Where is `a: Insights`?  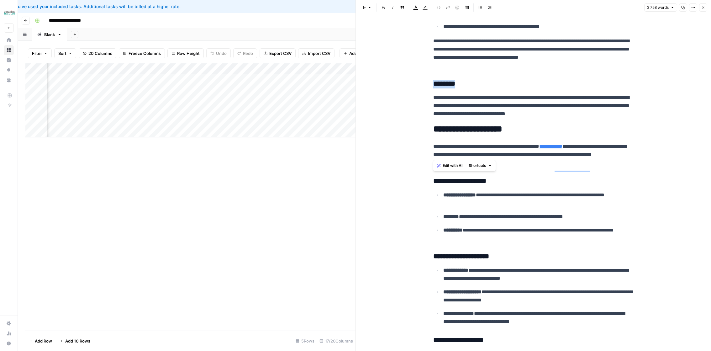
a: Insights is located at coordinates (9, 60).